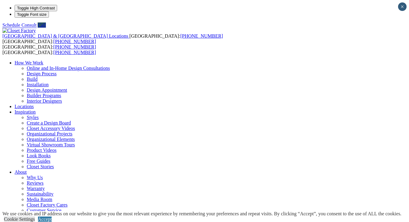 Image resolution: width=409 pixels, height=222 pixels. Describe the element at coordinates (51, 128) in the screenshot. I see `a: Closet Accessory Videos` at that location.